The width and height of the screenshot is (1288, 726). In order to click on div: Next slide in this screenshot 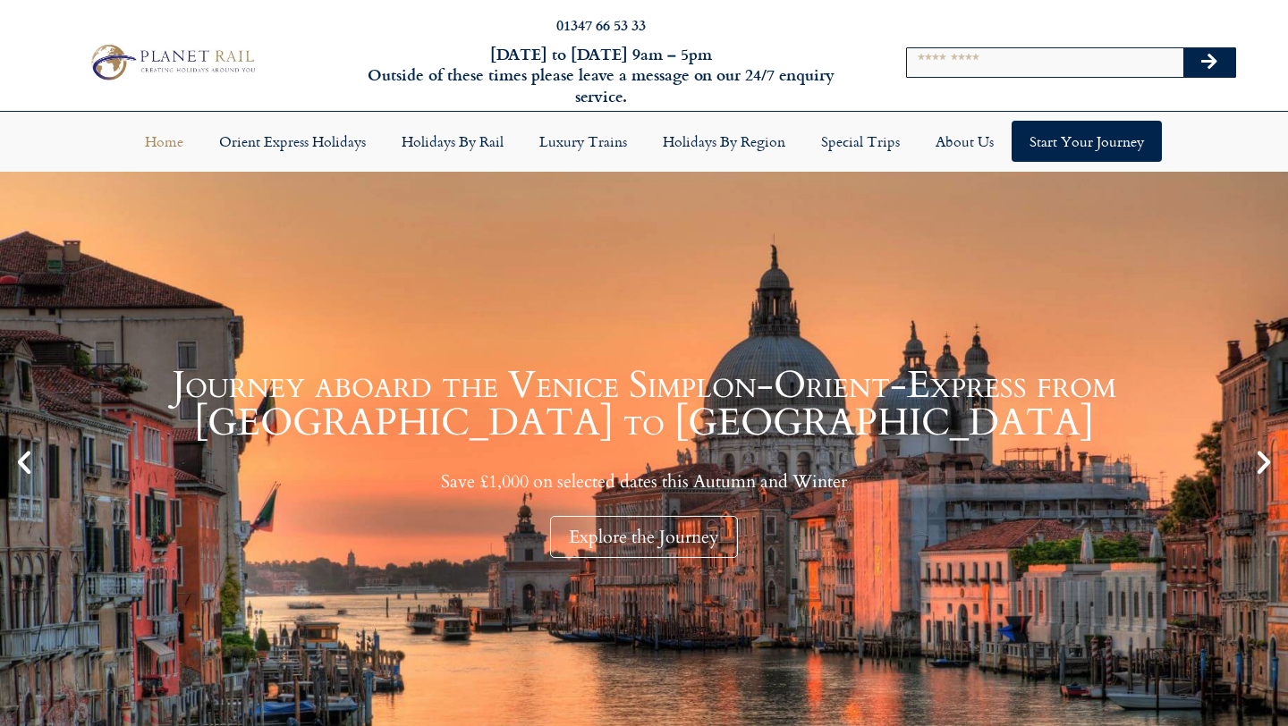, I will do `click(1264, 463)`.